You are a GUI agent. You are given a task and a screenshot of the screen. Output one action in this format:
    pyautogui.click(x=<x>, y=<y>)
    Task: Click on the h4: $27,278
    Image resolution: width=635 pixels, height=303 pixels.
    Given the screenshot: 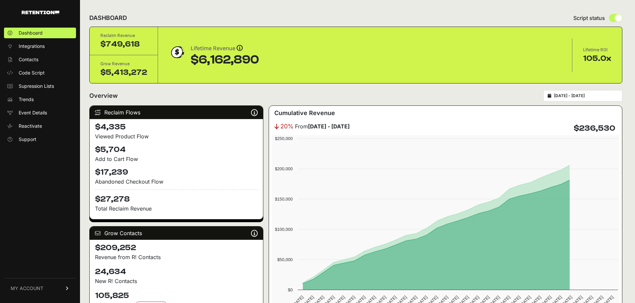 What is the action you would take?
    pyautogui.click(x=176, y=197)
    